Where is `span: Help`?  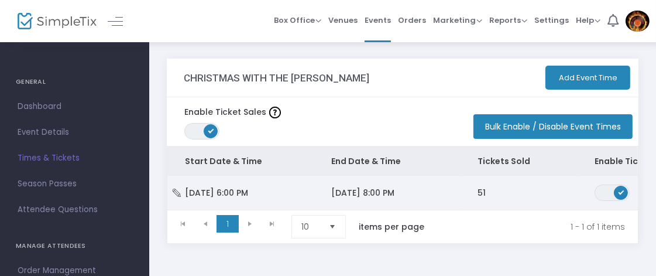
span: Help is located at coordinates (588, 20).